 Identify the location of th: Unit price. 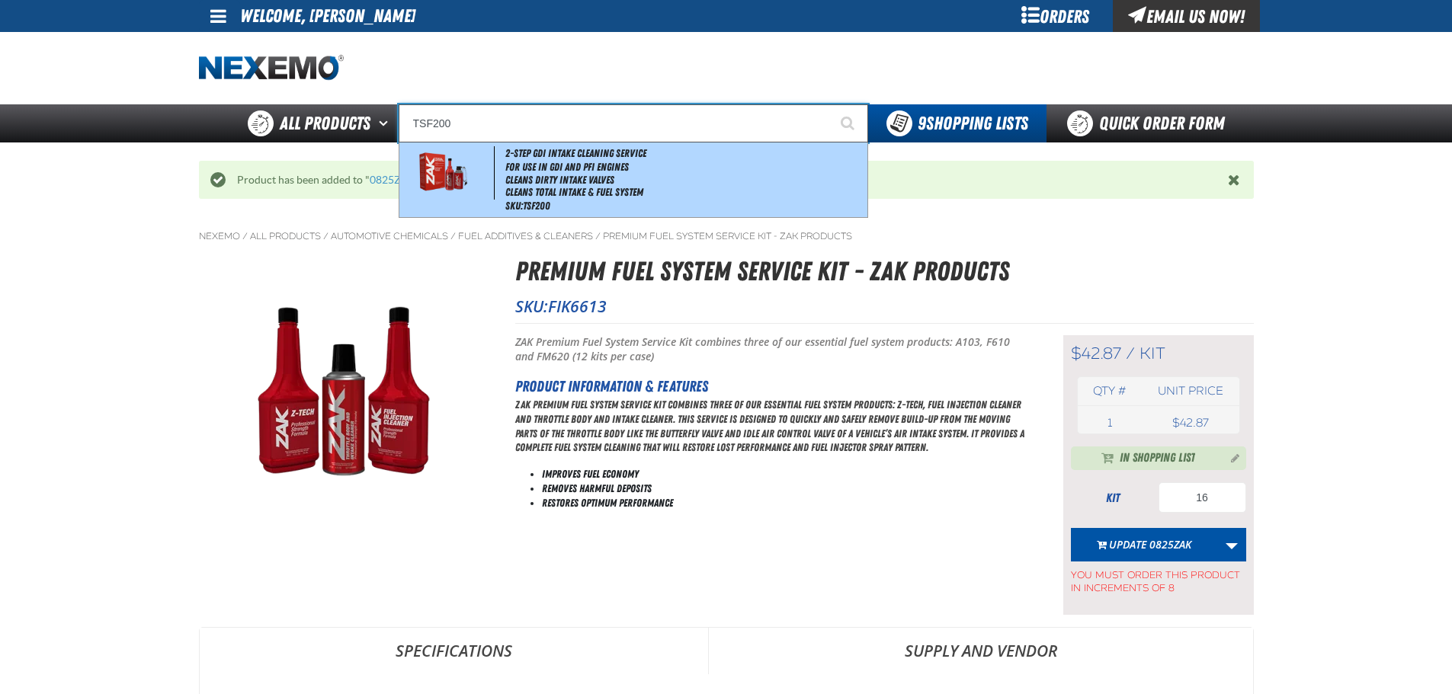
(1190, 391).